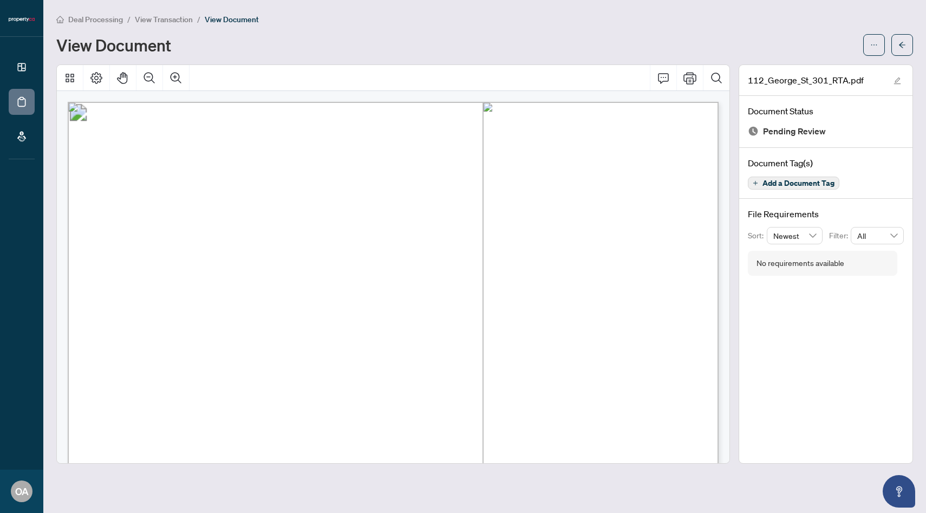 Image resolution: width=926 pixels, height=513 pixels. I want to click on span: Newest, so click(795, 236).